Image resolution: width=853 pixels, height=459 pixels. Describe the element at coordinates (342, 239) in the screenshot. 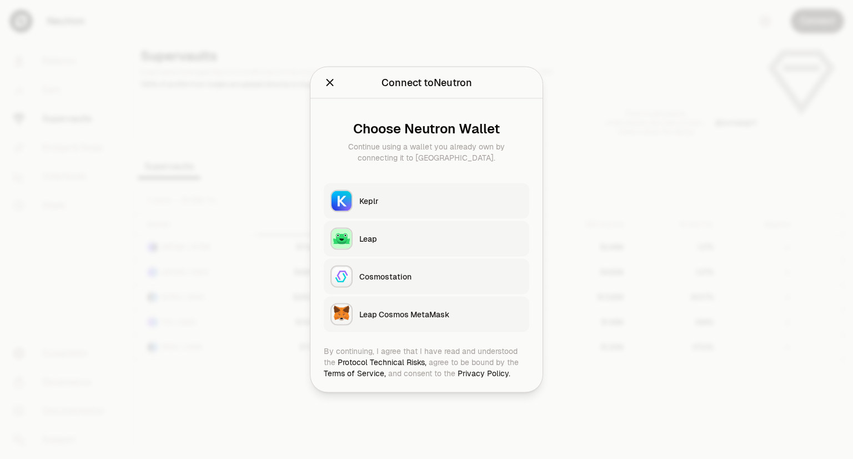

I see `img: Leap` at that location.